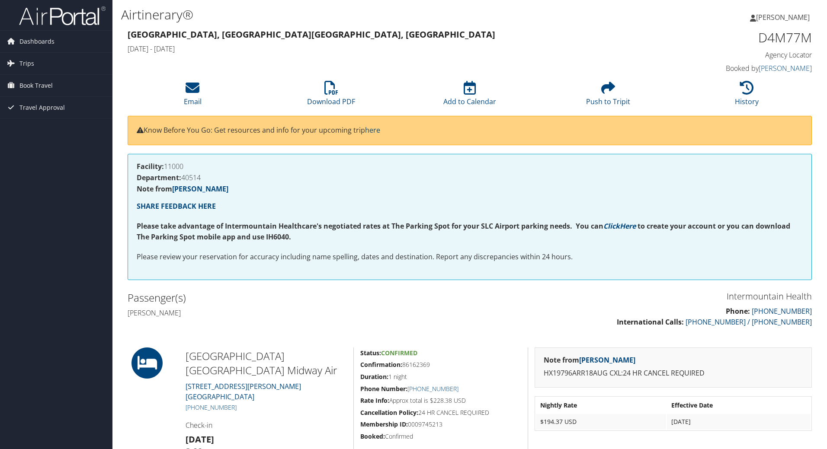  Describe the element at coordinates (370, 226) in the screenshot. I see `strong: Please take advantage of Intermountain Healthcare's negotiated rates at The Parking Spot for your...` at that location.